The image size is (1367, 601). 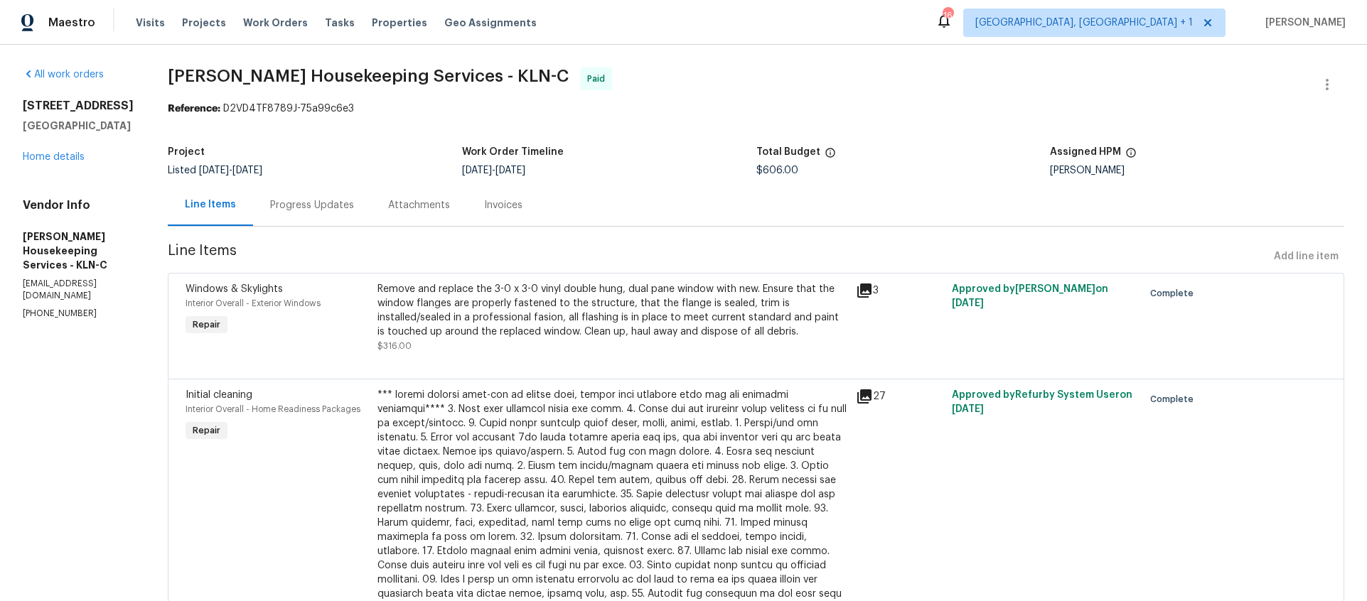 What do you see at coordinates (756, 109) in the screenshot?
I see `div: D2VD4TF8789J-75a99c6e3` at bounding box center [756, 109].